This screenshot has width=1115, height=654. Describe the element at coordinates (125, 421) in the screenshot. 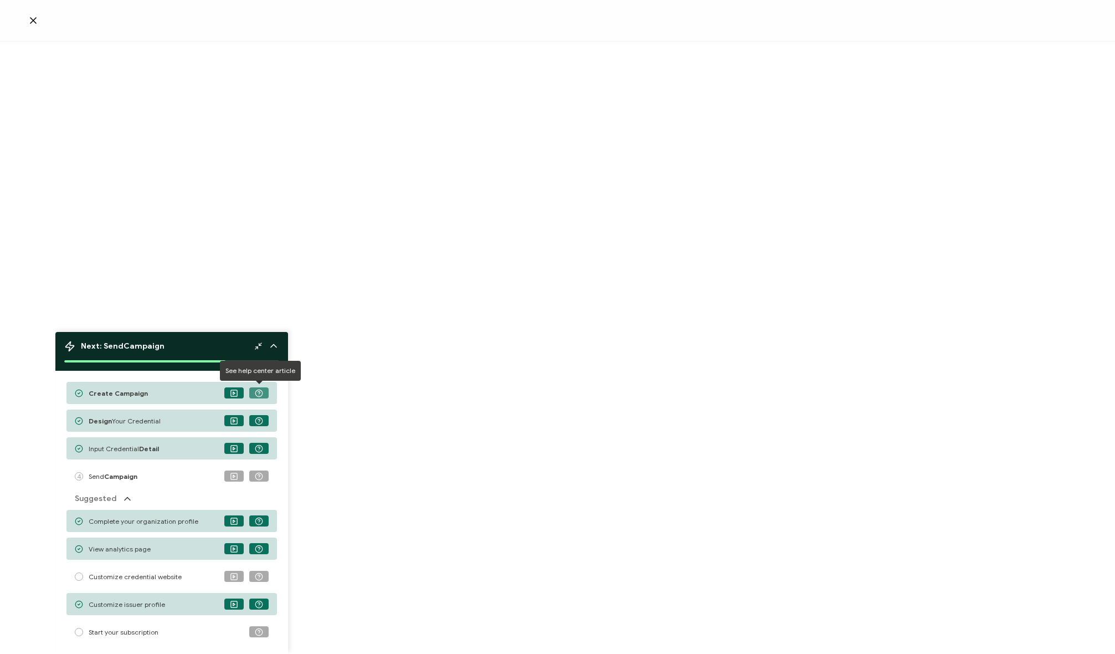

I see `span: Your Credential` at that location.